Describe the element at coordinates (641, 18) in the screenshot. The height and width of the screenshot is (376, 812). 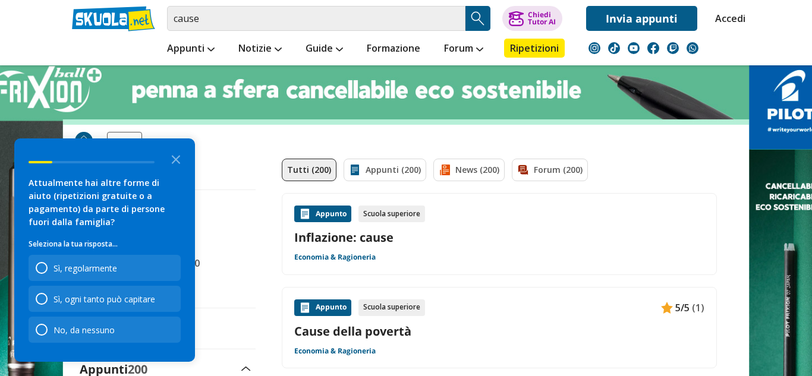
I see `a: Invia appunti` at that location.